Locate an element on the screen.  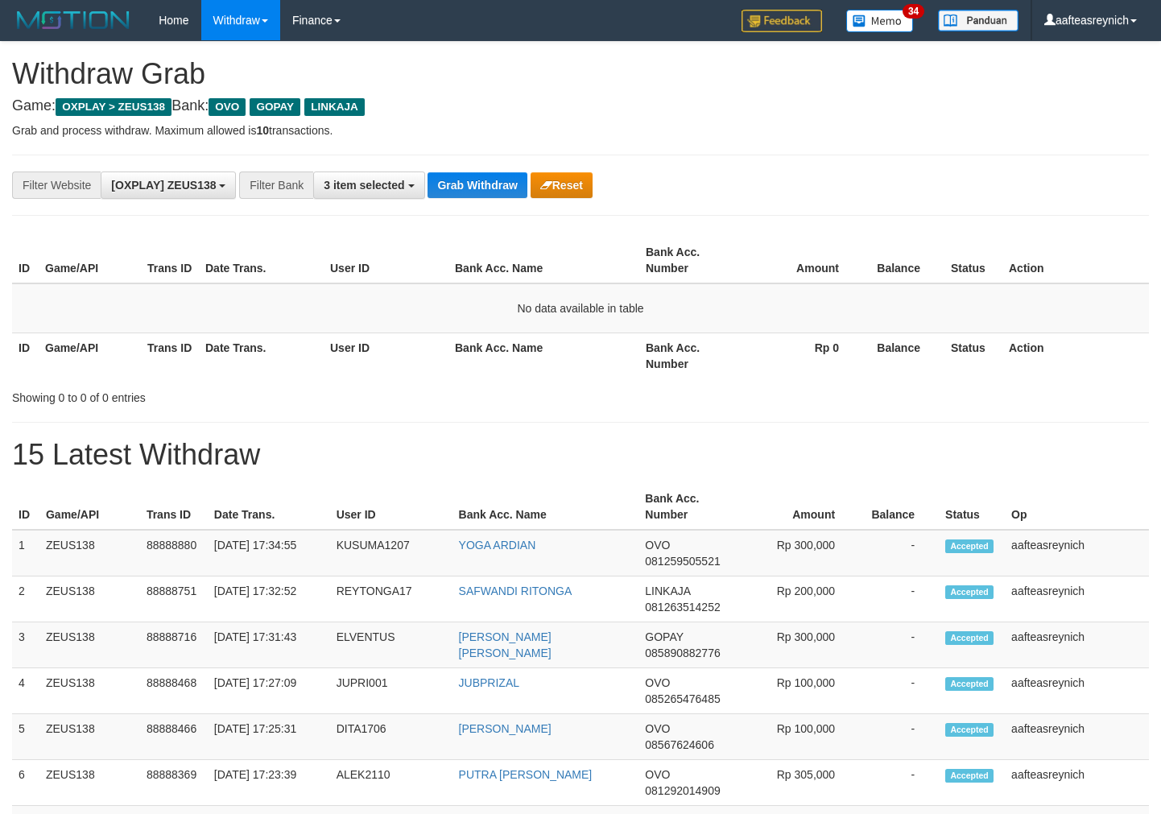
td: 88888369 is located at coordinates (174, 783).